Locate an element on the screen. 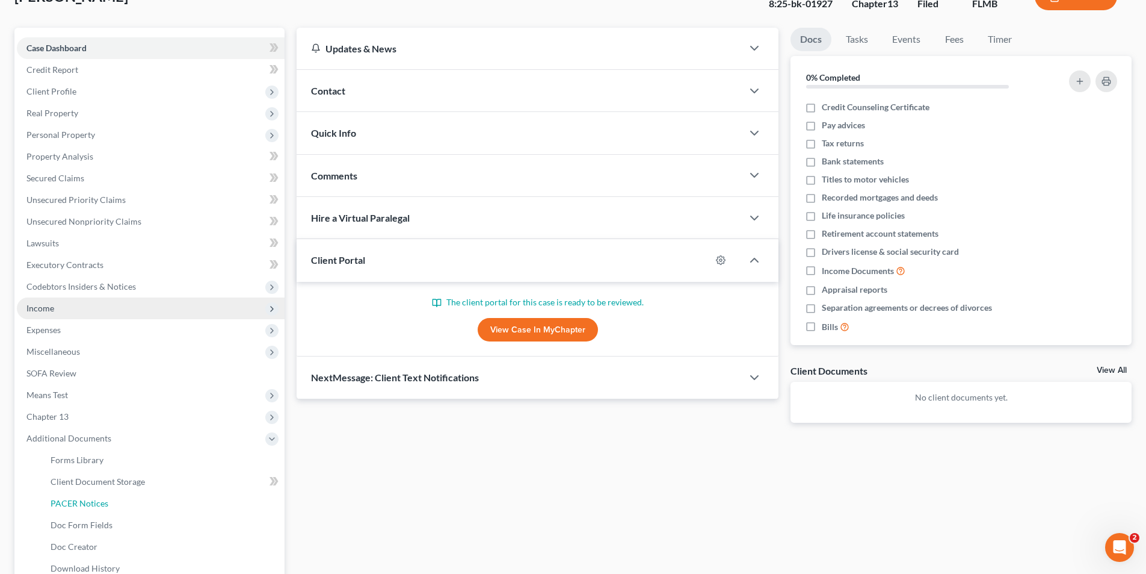 Image resolution: width=1146 pixels, height=574 pixels. a: Forms Library is located at coordinates (162, 460).